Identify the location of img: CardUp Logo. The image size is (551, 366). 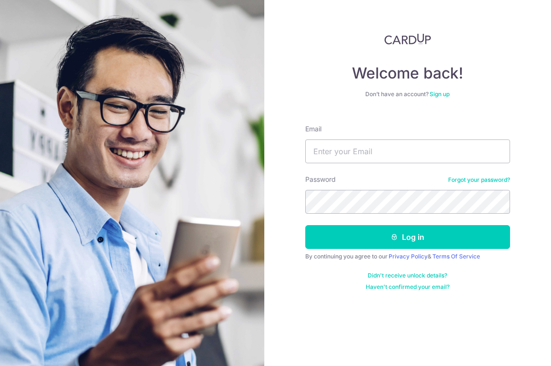
(408, 39).